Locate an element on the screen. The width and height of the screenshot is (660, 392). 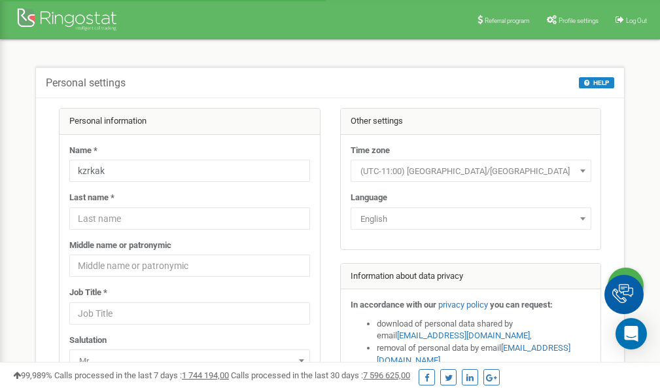
span: Calls processed in the last 7 days : is located at coordinates (141, 375).